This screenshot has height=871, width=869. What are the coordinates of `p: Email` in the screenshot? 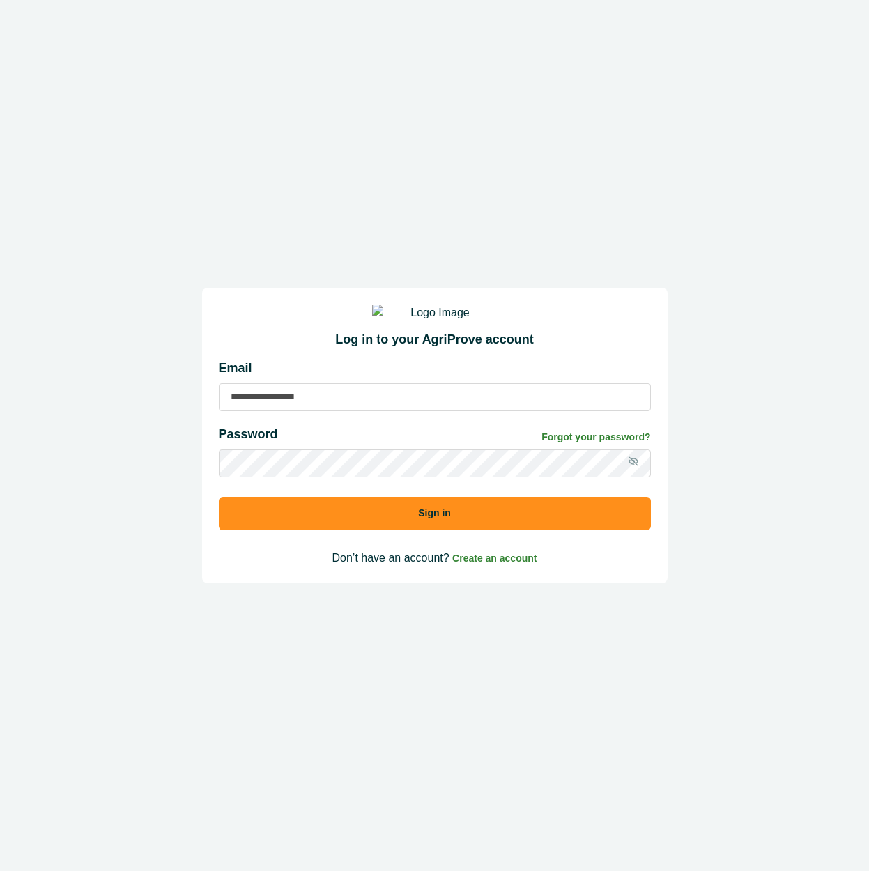 It's located at (435, 368).